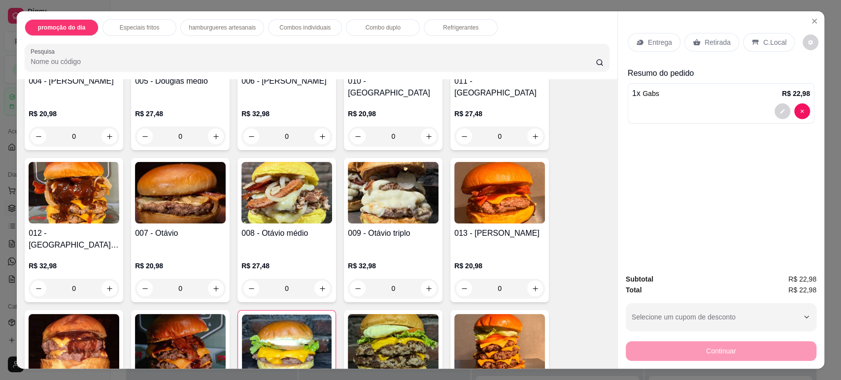 The image size is (841, 380). I want to click on h4: 009 - Otávio triplo, so click(393, 234).